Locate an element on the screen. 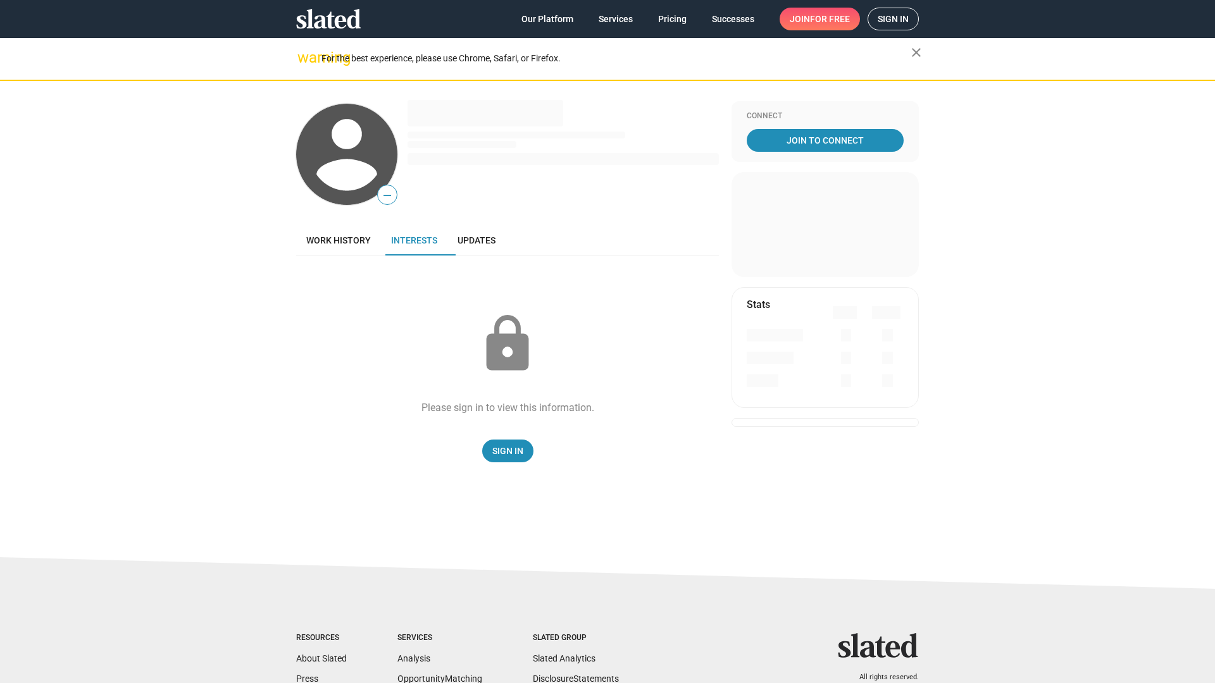  span: Interests is located at coordinates (414, 240).